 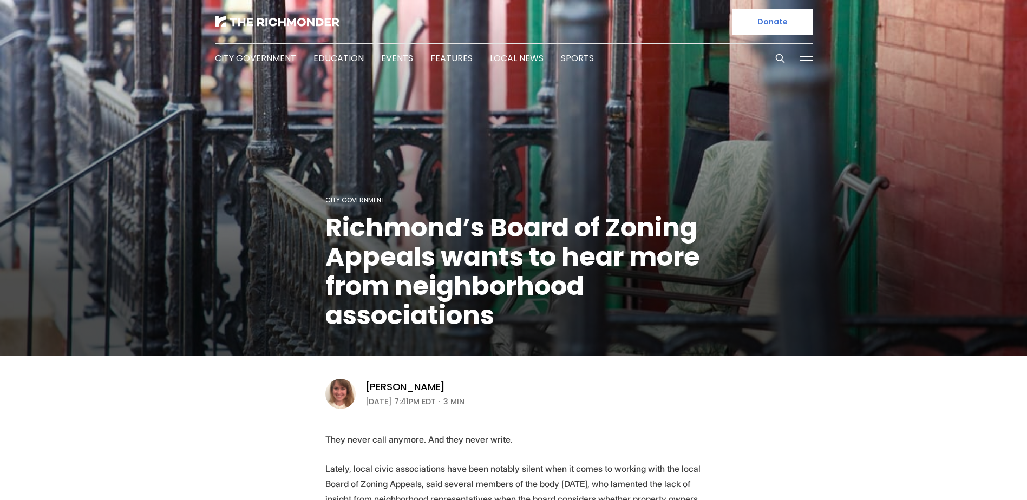 What do you see at coordinates (514, 272) in the screenshot?
I see `h1: Richmond’s Board of Zoning Appeals wants to hear more from neighborhood associations` at bounding box center [514, 272].